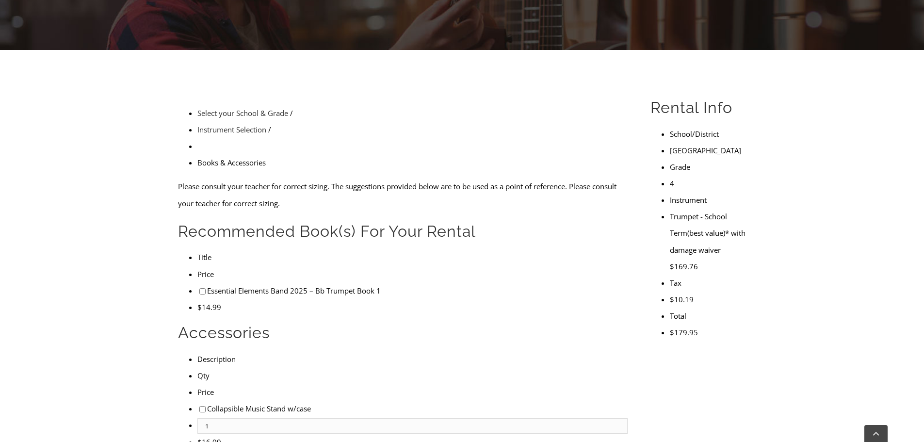 The image size is (924, 442). Describe the element at coordinates (708, 134) in the screenshot. I see `li: School/District` at that location.